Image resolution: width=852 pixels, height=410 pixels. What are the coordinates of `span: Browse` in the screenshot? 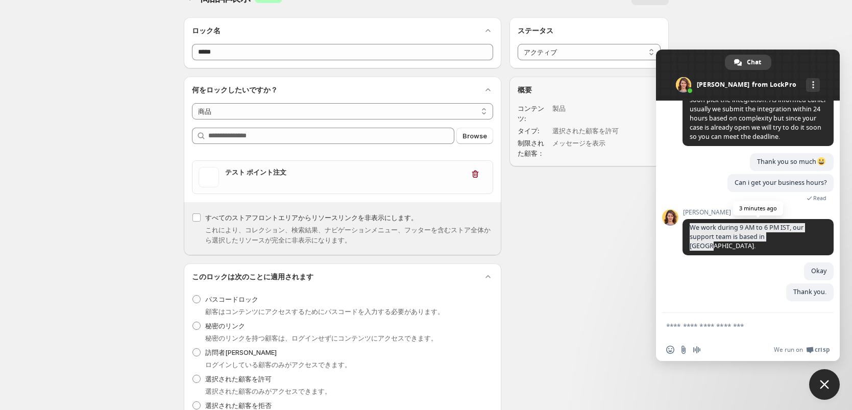 It's located at (475, 136).